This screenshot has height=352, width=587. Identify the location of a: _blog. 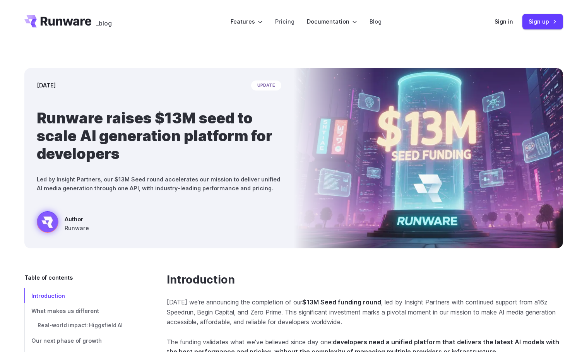
(104, 21).